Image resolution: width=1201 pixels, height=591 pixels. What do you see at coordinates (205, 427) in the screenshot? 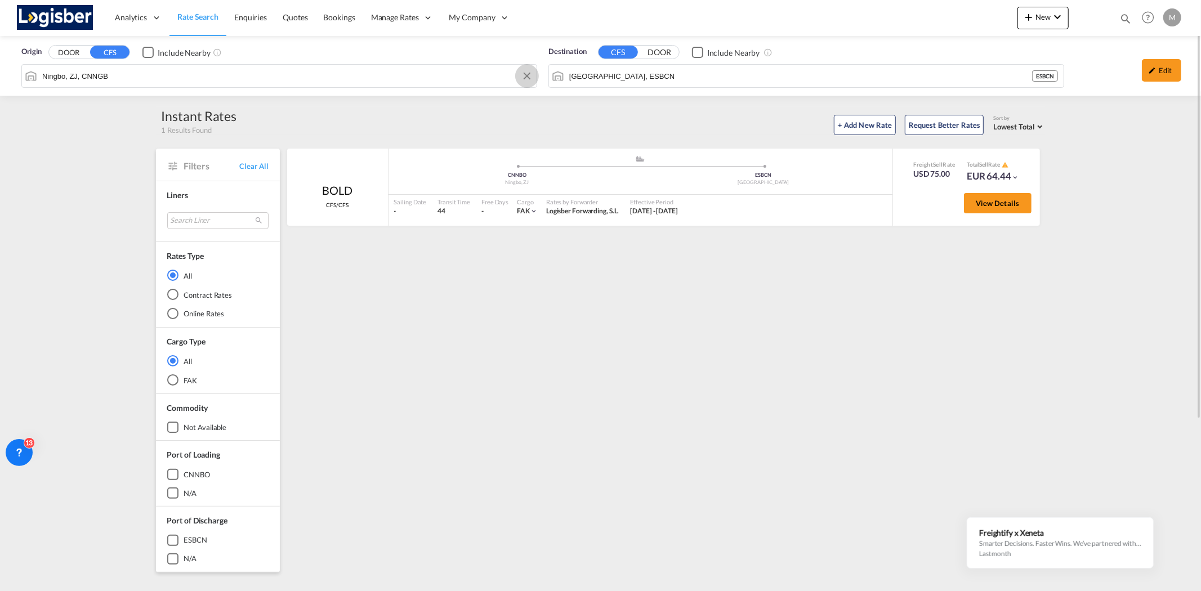
I see `div: not available` at bounding box center [205, 427].